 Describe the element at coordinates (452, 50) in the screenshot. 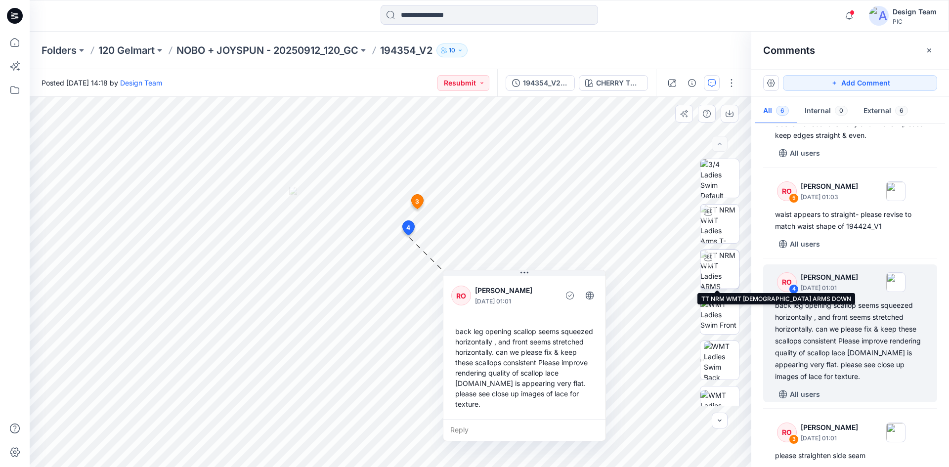

I see `button: 10` at that location.